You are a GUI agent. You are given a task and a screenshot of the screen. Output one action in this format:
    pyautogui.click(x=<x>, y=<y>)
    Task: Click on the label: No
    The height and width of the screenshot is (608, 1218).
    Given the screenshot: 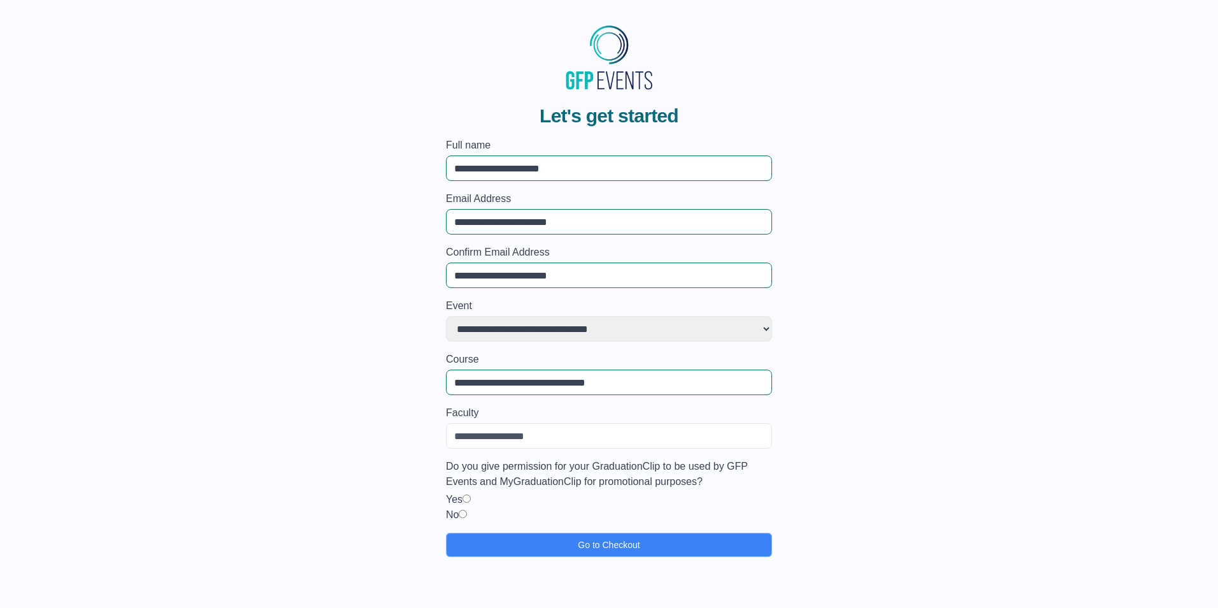 What is the action you would take?
    pyautogui.click(x=452, y=514)
    